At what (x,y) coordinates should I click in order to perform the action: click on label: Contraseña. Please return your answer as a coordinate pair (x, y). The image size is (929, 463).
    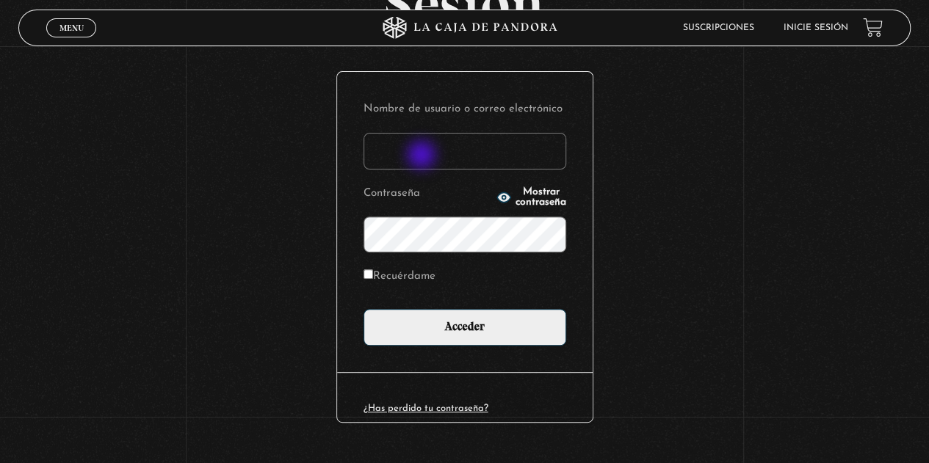
    Looking at the image, I should click on (428, 194).